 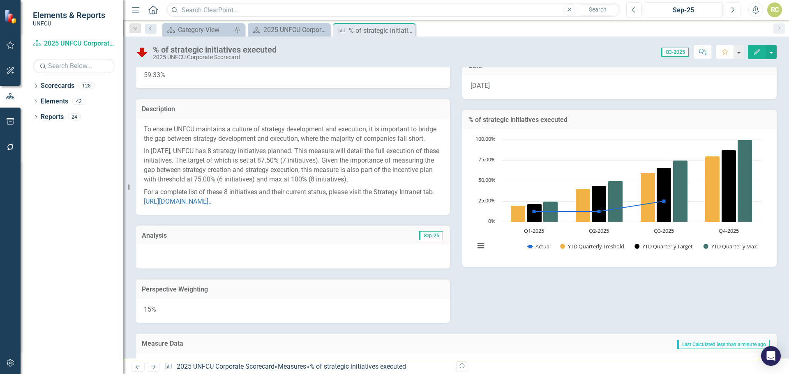 I want to click on path: Q3-2025, 75. YTD Quarterly Max., so click(x=680, y=191).